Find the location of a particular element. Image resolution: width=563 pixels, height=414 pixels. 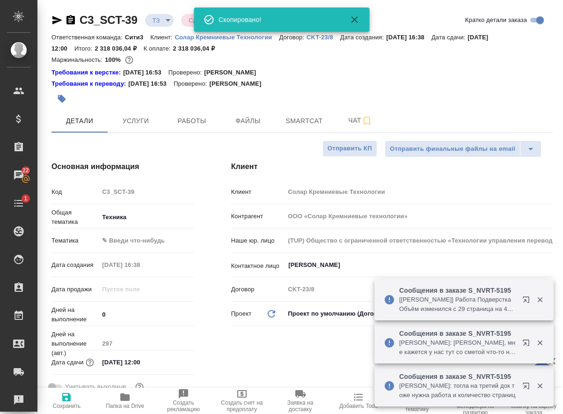

button: Отправить финальные файлы на email is located at coordinates (453, 149).